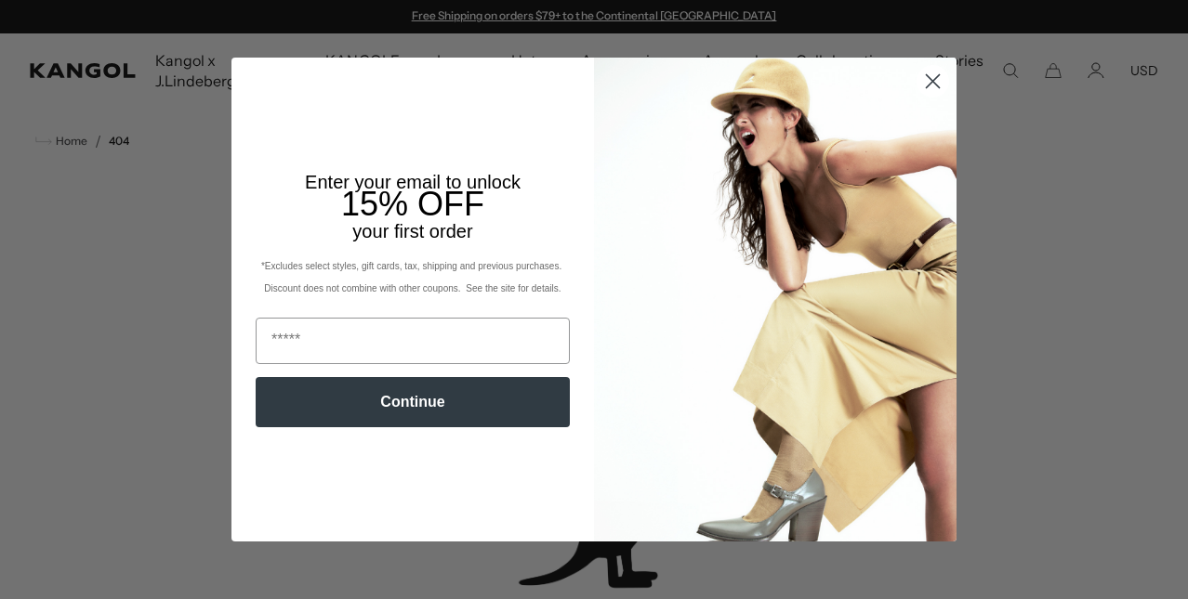 The height and width of the screenshot is (599, 1188). What do you see at coordinates (413, 204) in the screenshot?
I see `span: 15% OFF` at bounding box center [413, 204].